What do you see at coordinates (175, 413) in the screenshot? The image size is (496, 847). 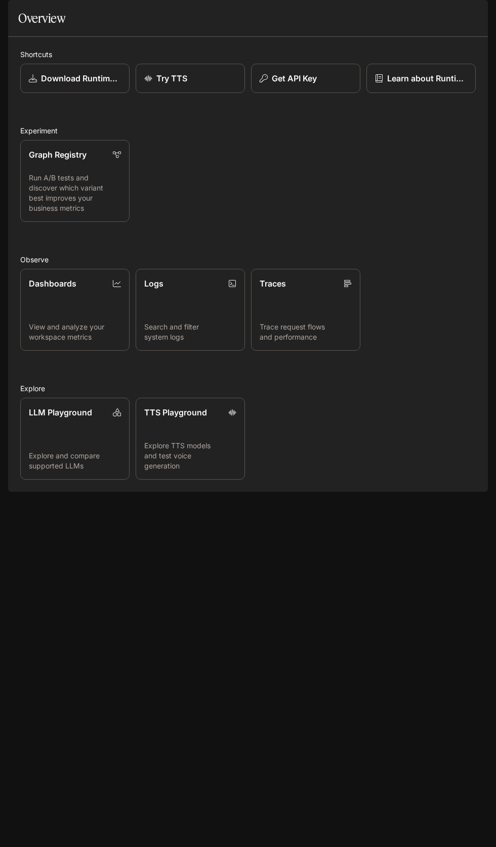 I see `p: TTS Playground` at bounding box center [175, 413].